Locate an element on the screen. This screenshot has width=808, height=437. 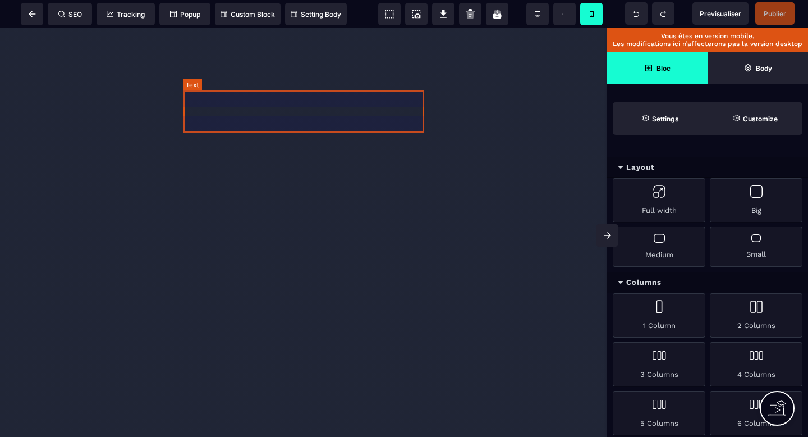
div: 5 Columns is located at coordinates (659, 413).